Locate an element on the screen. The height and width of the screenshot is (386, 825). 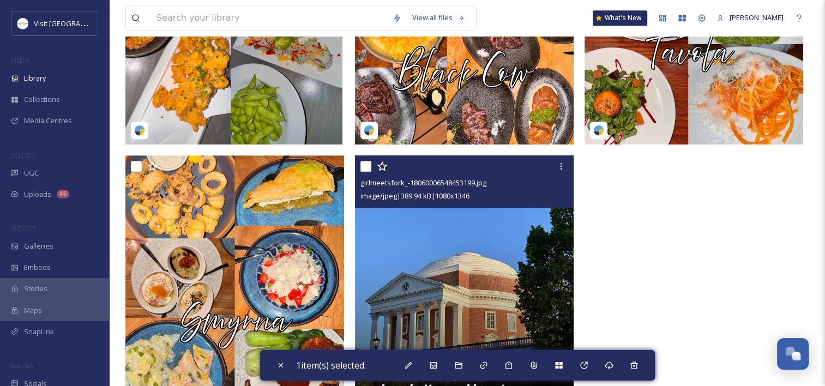
span: SOCIALS is located at coordinates (22, 365).